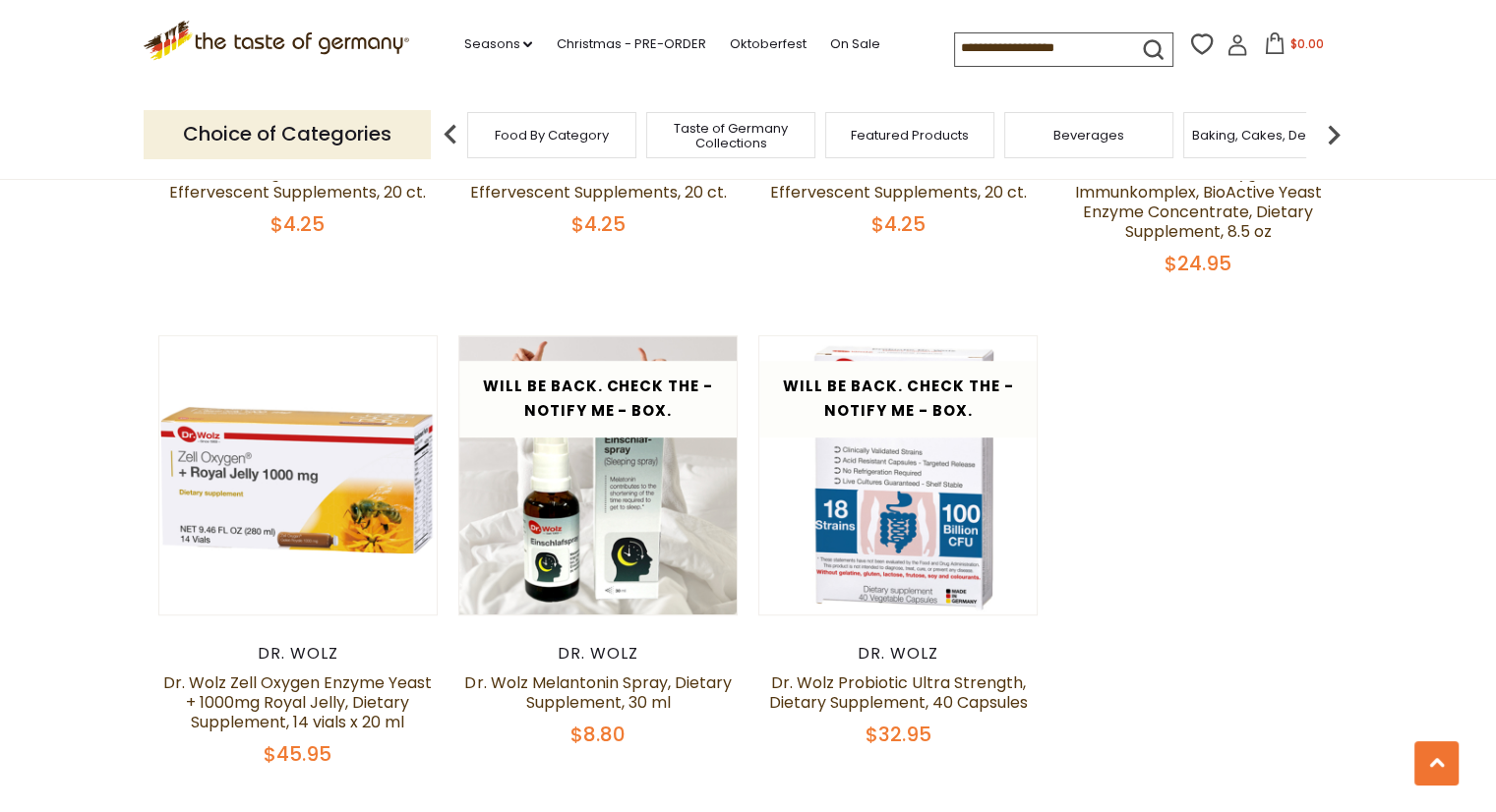 The image size is (1496, 812). What do you see at coordinates (597, 693) in the screenshot?
I see `a: Dr. Wolz Melantonin Spray, Dietary Supplement, 30 ml` at bounding box center [597, 693].